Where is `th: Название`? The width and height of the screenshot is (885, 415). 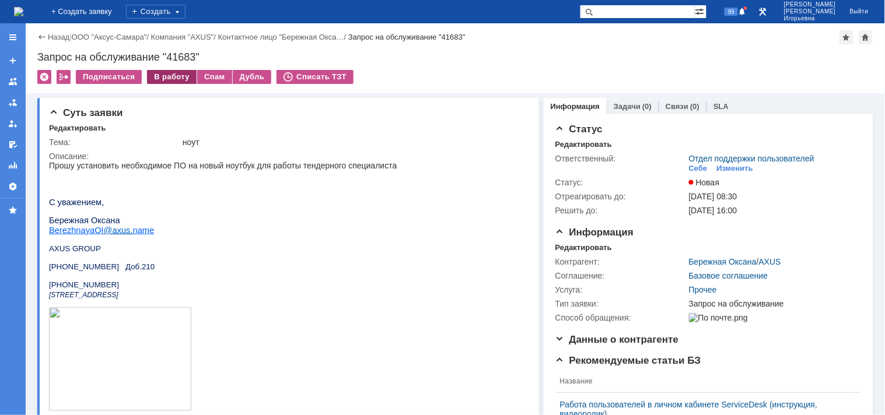
th: Название is located at coordinates (704, 382).